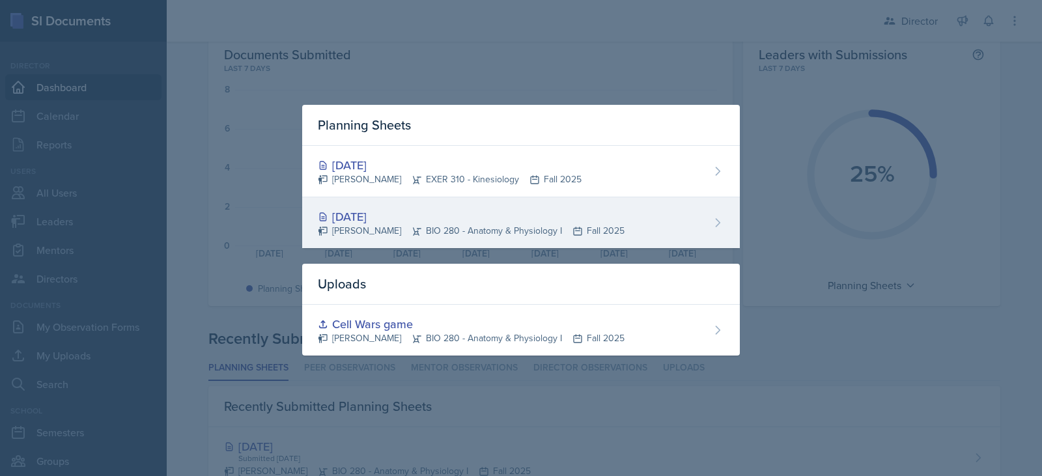 This screenshot has height=476, width=1042. What do you see at coordinates (471, 324) in the screenshot?
I see `div: Cell Wars game` at bounding box center [471, 324].